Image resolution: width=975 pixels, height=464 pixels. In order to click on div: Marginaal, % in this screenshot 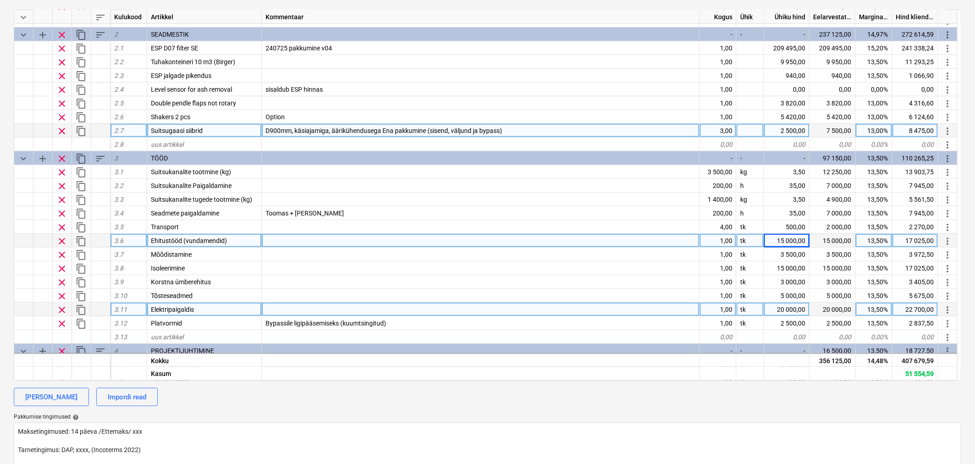, I will do `click(874, 17)`.